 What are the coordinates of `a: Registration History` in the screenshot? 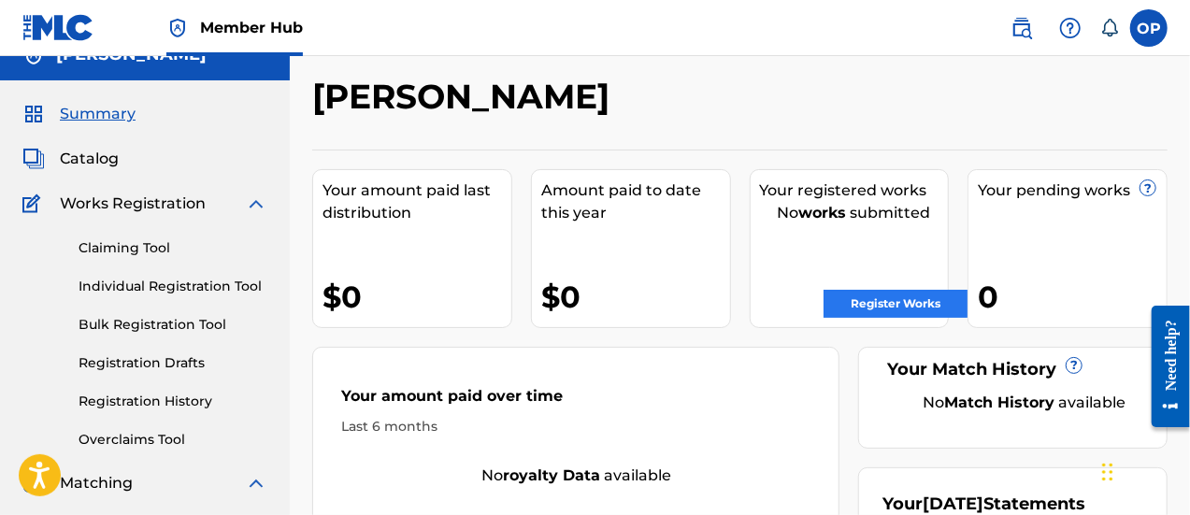 It's located at (173, 401).